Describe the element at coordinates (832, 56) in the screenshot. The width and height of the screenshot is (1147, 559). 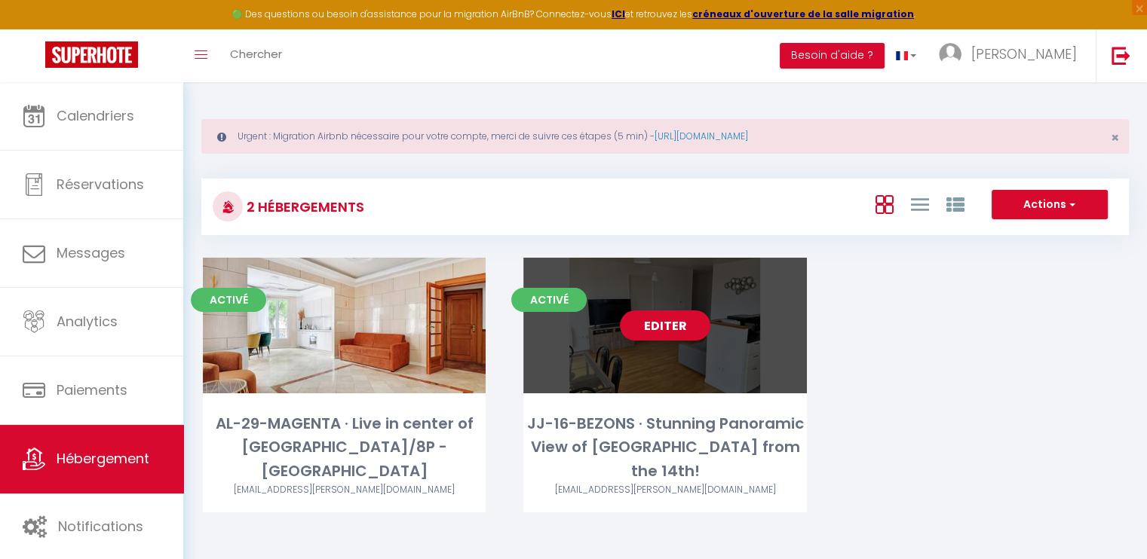
I see `button: Besoin d'aide ?` at that location.